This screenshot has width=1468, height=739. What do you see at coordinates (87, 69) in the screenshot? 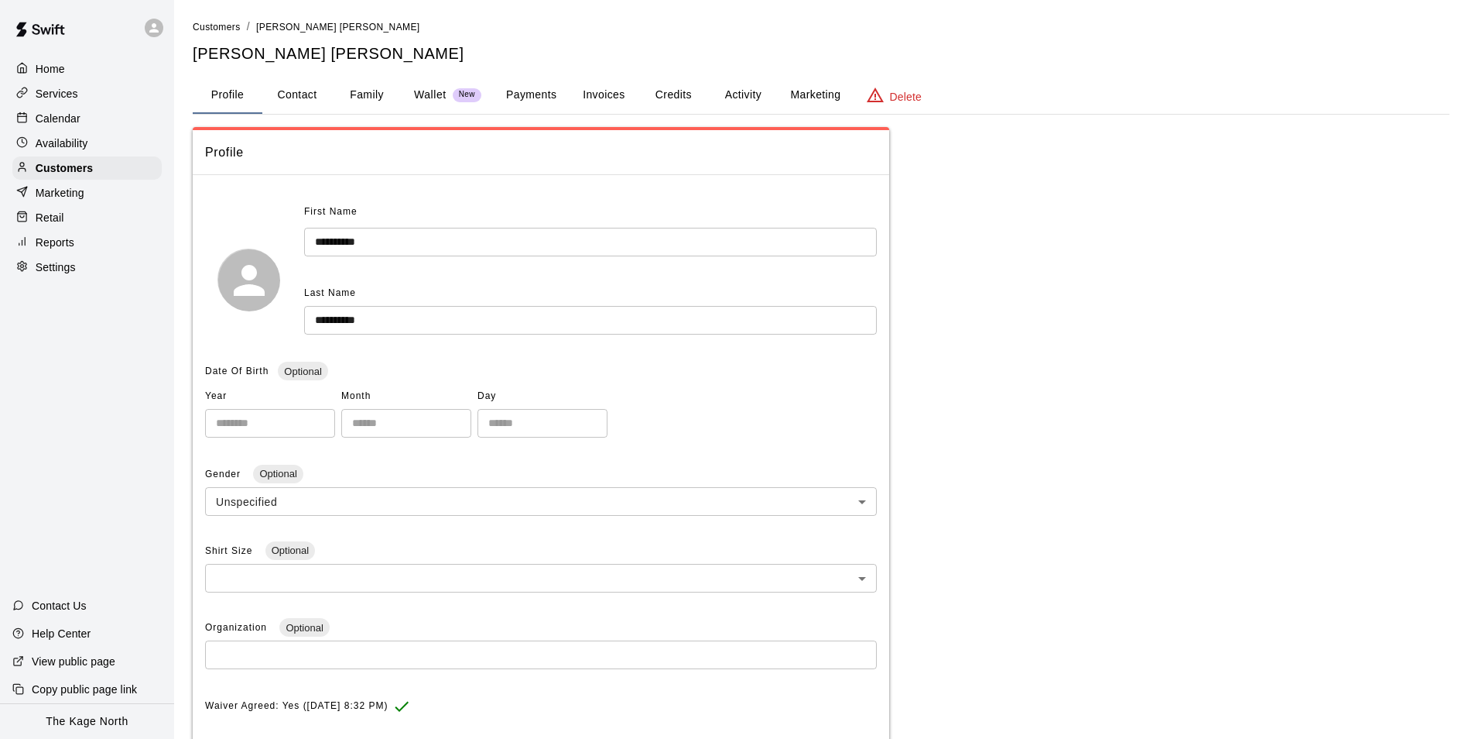
I see `a: Home` at bounding box center [87, 69].